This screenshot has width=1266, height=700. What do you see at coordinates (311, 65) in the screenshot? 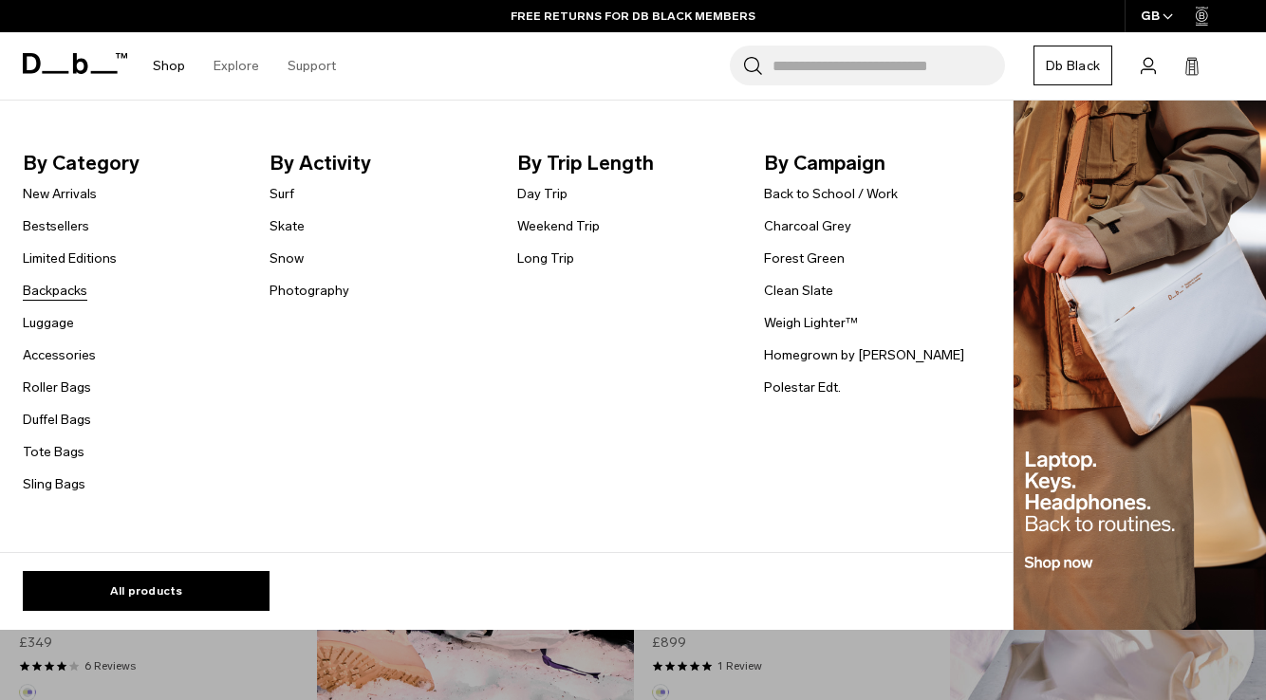
I see `a: Support` at bounding box center [311, 65].